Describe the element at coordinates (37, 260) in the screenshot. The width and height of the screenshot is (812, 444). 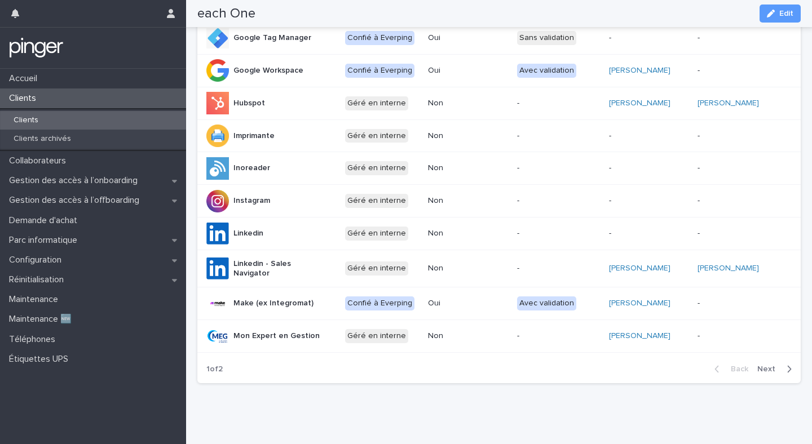
I see `p: Configuration` at that location.